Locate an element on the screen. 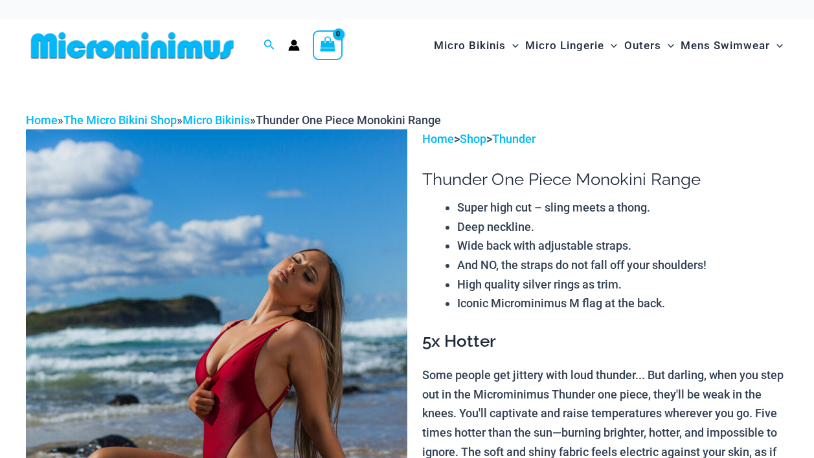 The width and height of the screenshot is (814, 458). h3: 5x Hotter is located at coordinates (604, 342).